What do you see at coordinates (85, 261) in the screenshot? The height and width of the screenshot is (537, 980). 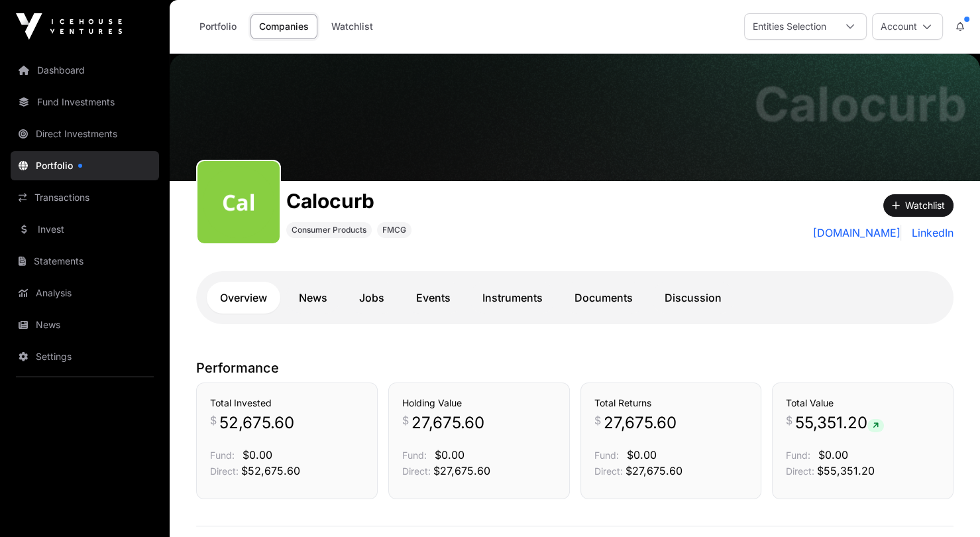 I see `a: Statements` at bounding box center [85, 261].